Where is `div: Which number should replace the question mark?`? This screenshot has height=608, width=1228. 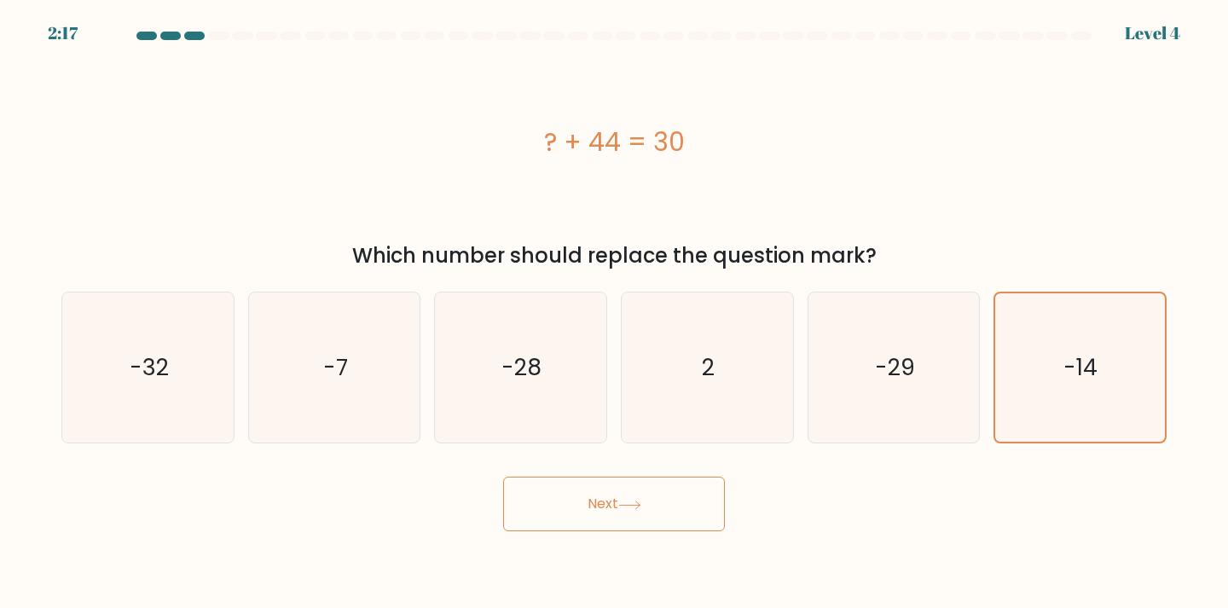 div: Which number should replace the question mark? is located at coordinates (614, 256).